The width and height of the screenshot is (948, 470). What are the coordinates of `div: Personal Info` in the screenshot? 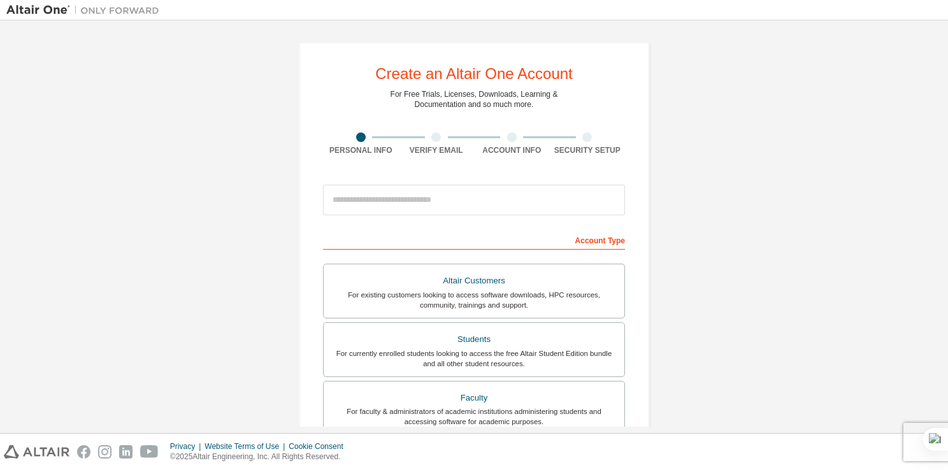 It's located at (361, 150).